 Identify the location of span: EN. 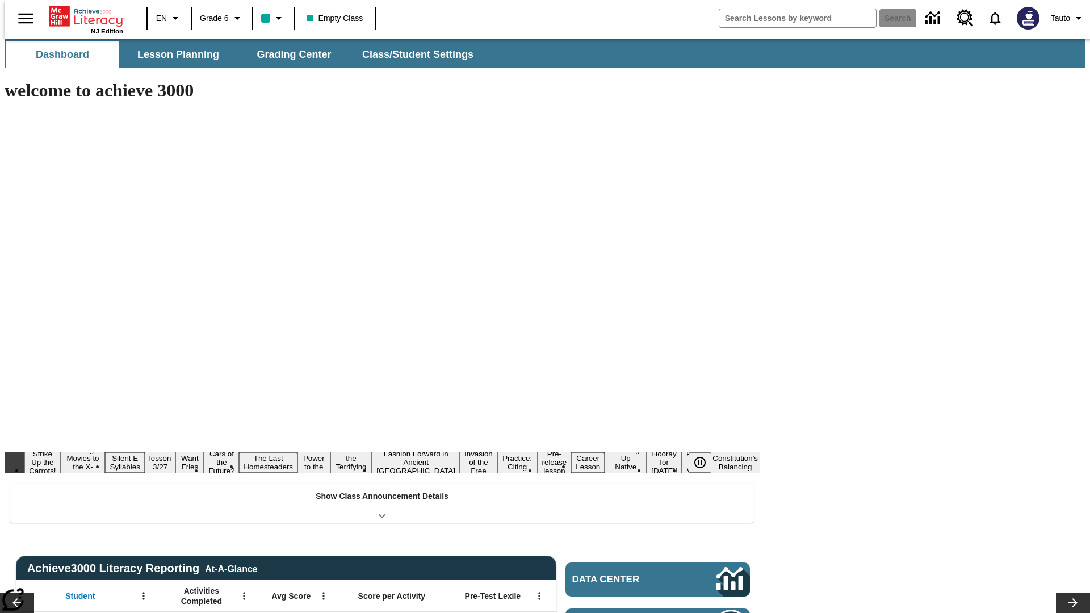
(161, 18).